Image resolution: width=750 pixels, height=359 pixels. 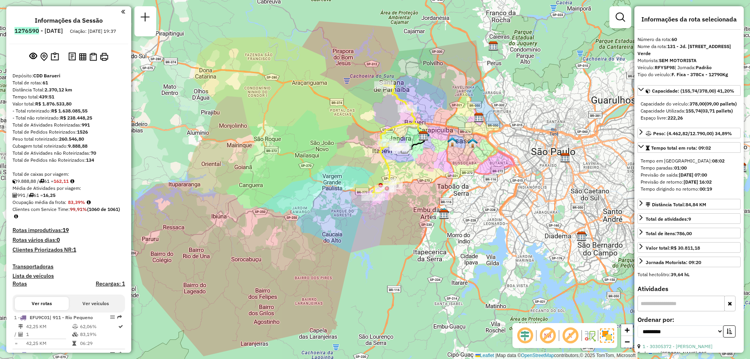 I want to click on div: Distância Total:, so click(x=675, y=205).